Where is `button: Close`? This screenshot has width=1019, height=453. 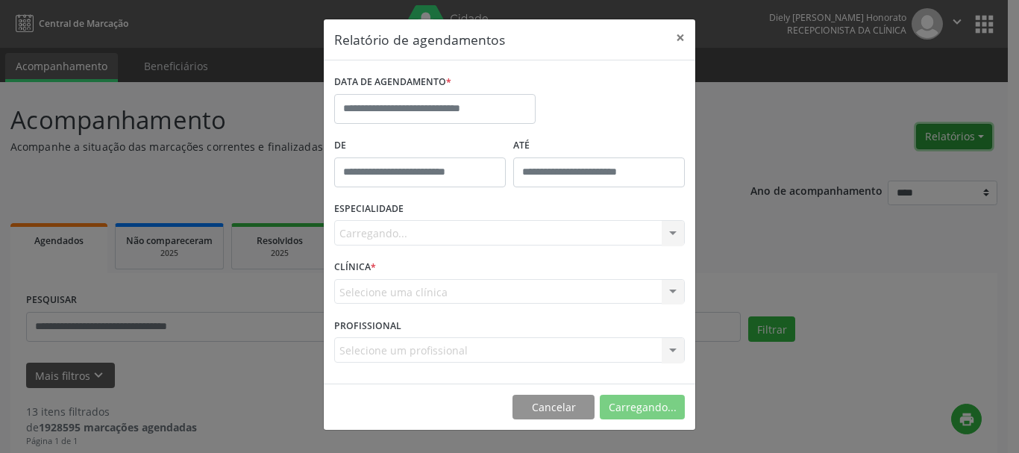 button: Close is located at coordinates (681, 37).